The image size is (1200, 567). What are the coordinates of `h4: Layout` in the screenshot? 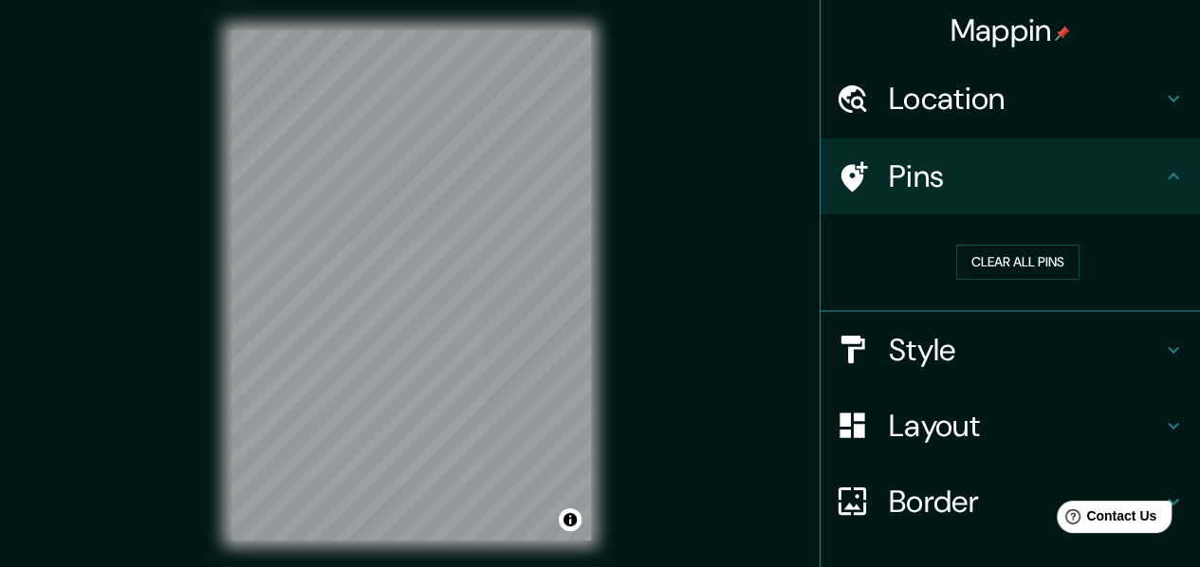 It's located at (1026, 426).